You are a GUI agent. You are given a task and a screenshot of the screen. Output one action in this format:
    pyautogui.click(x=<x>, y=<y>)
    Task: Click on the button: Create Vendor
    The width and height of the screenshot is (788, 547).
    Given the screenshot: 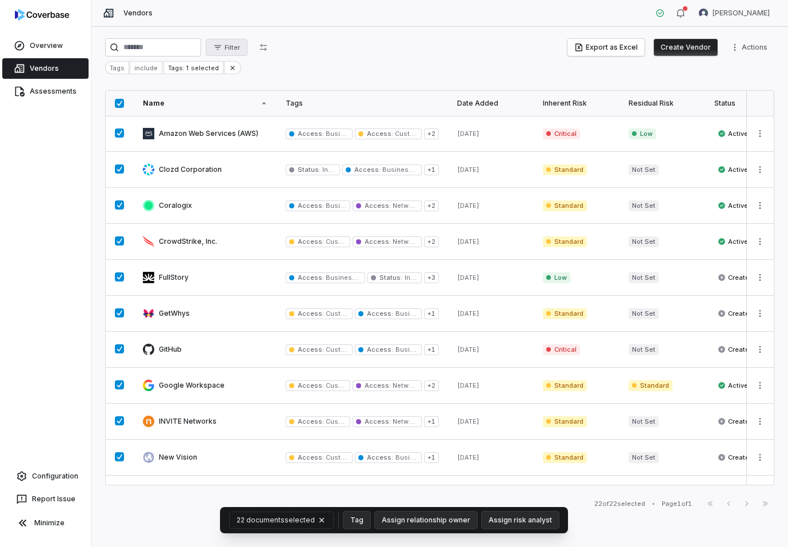 What is the action you would take?
    pyautogui.click(x=686, y=47)
    